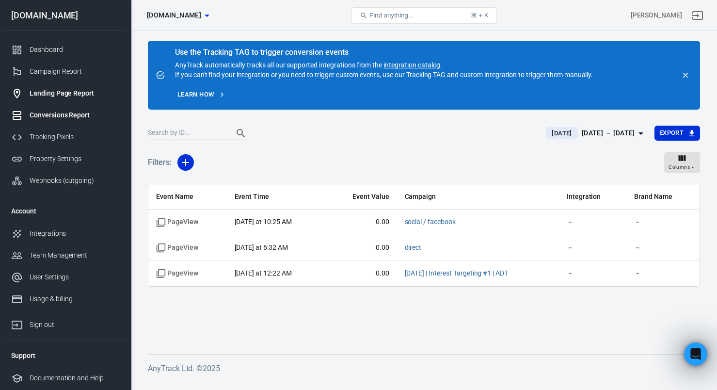 This screenshot has height=390, width=717. I want to click on span: thecraftedceo.com, so click(174, 15).